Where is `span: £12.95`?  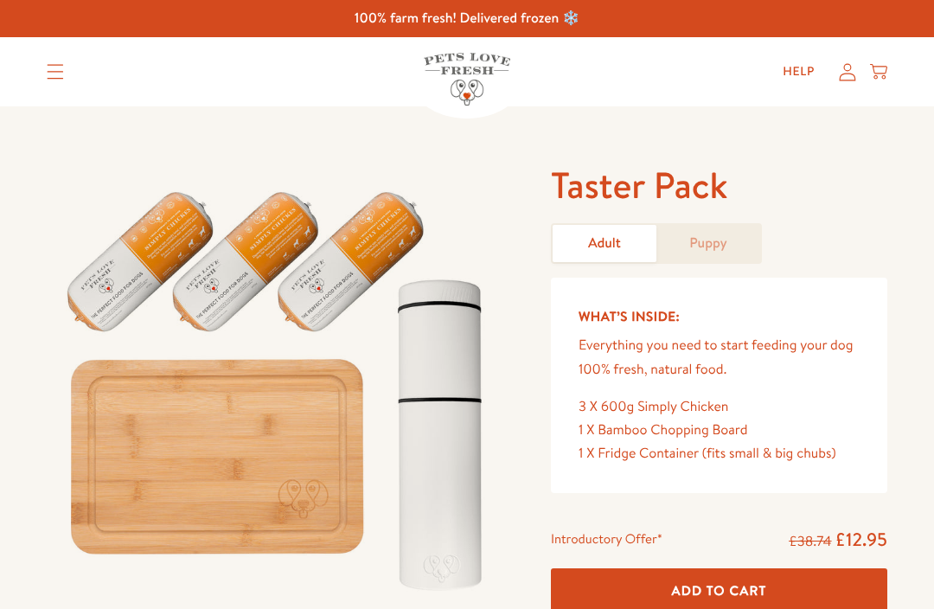 span: £12.95 is located at coordinates (860, 539).